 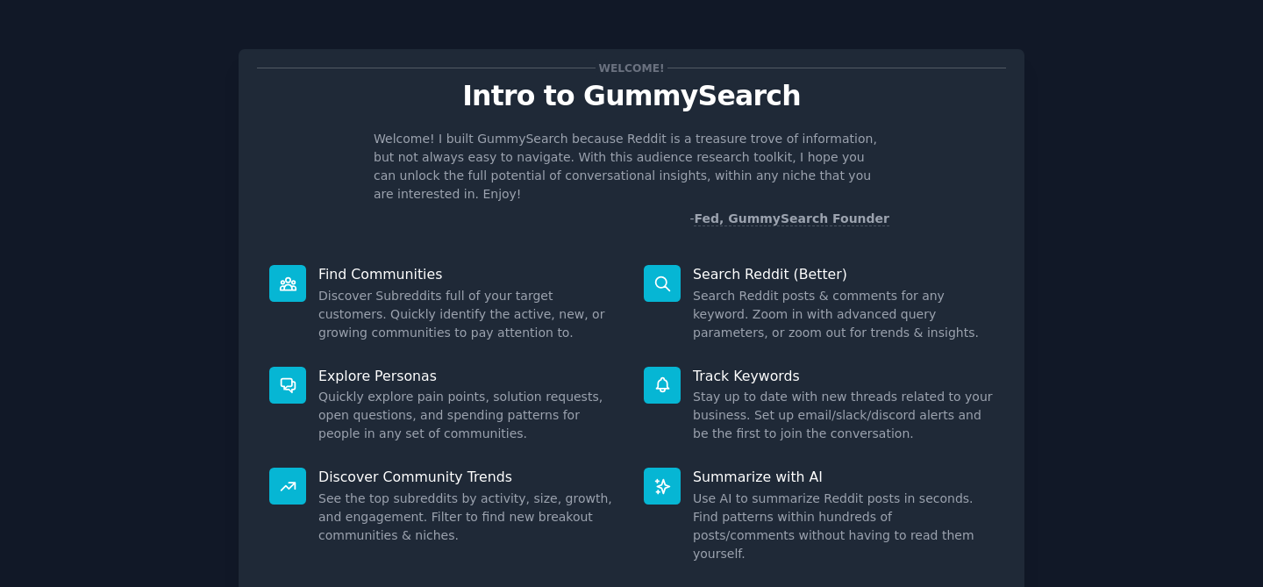 What do you see at coordinates (843, 375) in the screenshot?
I see `p: Track Keywords` at bounding box center [843, 375].